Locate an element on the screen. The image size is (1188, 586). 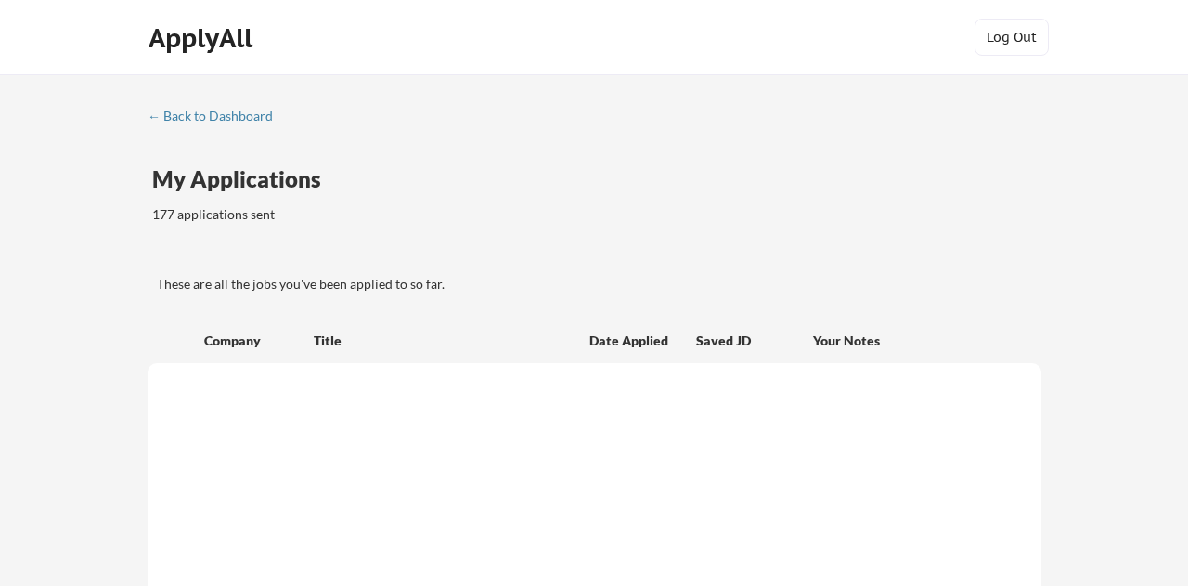
div: 177 applications sent is located at coordinates (331, 214).